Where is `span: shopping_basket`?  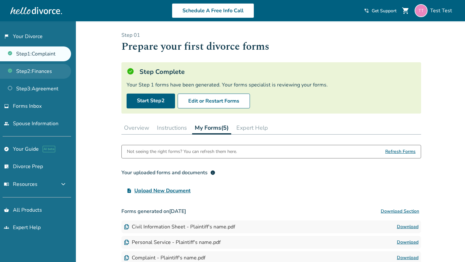
span: shopping_basket is located at coordinates (6, 210).